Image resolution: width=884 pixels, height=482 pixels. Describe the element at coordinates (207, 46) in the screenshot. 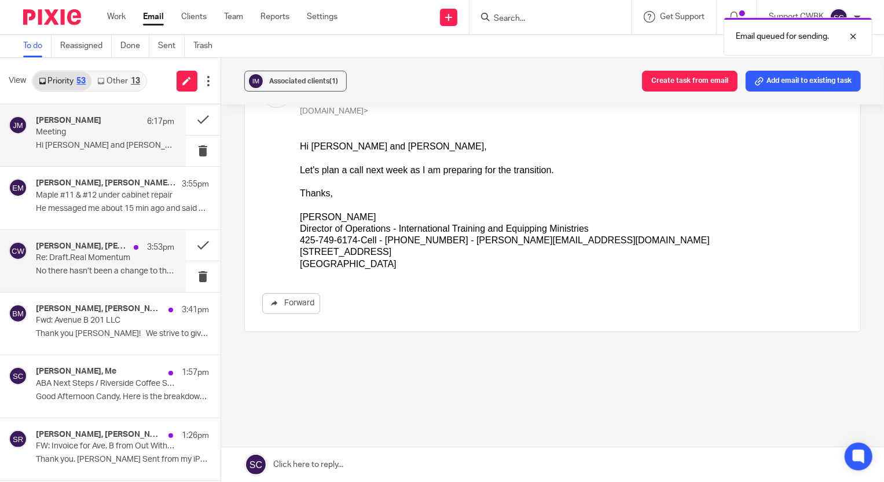

I see `a: Trash` at that location.